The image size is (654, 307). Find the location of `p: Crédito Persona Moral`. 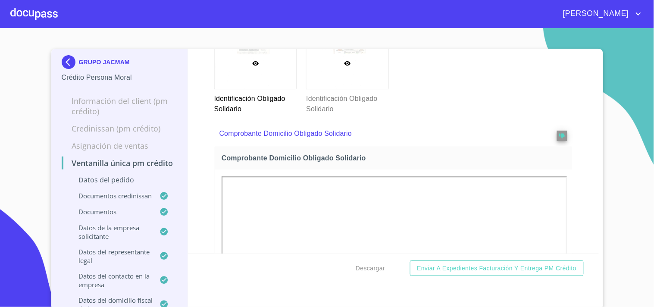

p: Crédito Persona Moral is located at coordinates (119, 78).